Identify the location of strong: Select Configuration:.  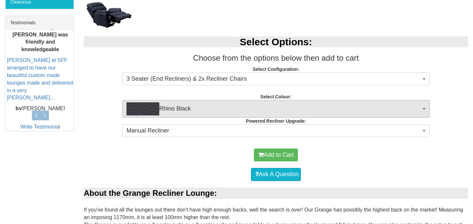
(276, 69).